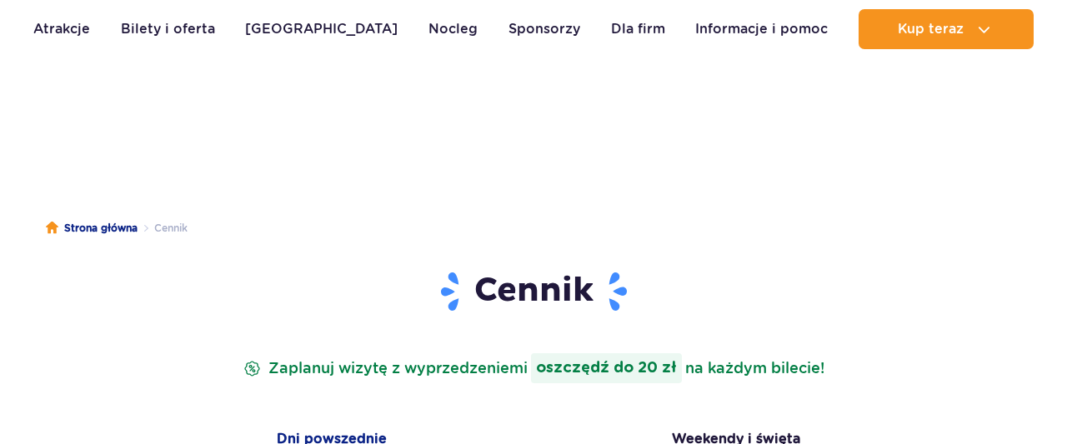  Describe the element at coordinates (533, 292) in the screenshot. I see `h1: Cennik` at that location.